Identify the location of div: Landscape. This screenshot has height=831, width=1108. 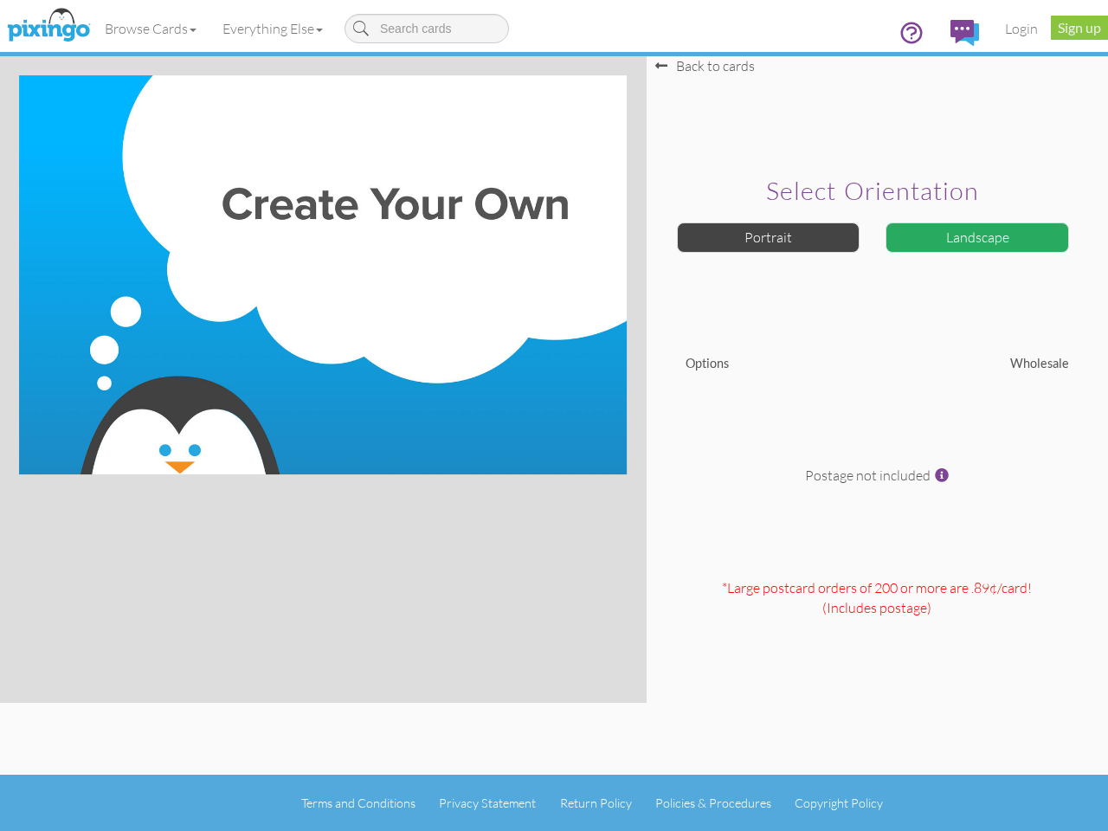
(978, 237).